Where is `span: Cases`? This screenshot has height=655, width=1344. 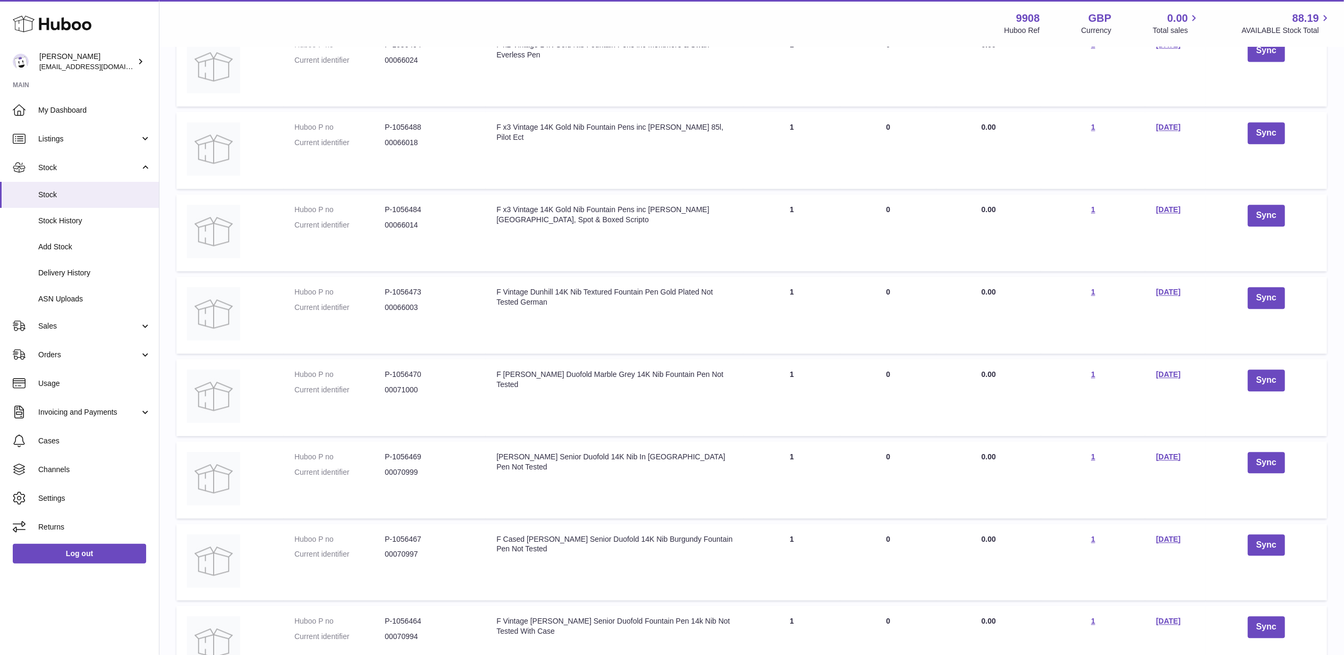 span: Cases is located at coordinates (95, 441).